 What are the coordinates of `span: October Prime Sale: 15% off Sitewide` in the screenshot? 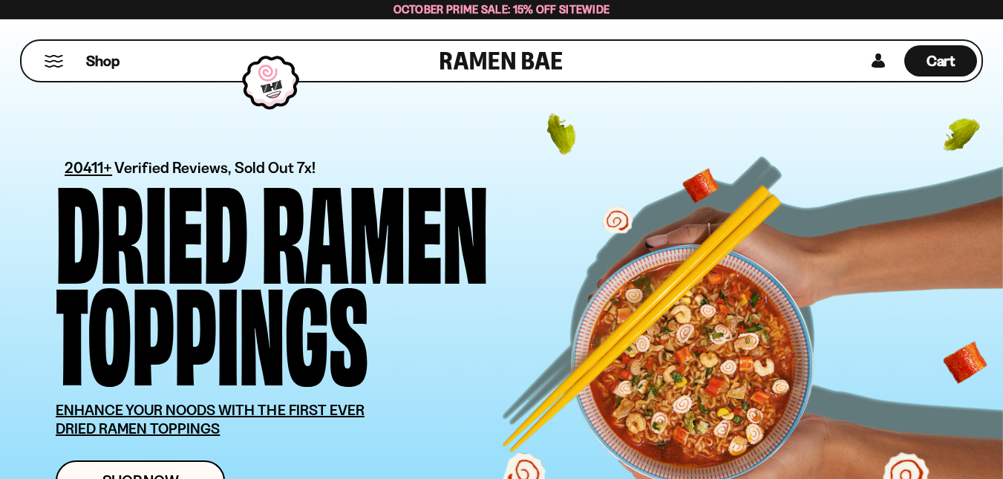 It's located at (502, 9).